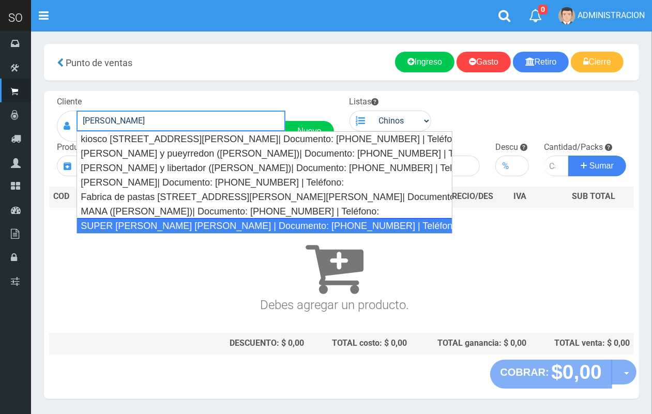 This screenshot has width=652, height=414. Describe the element at coordinates (597, 166) in the screenshot. I see `button: Sumar` at that location.